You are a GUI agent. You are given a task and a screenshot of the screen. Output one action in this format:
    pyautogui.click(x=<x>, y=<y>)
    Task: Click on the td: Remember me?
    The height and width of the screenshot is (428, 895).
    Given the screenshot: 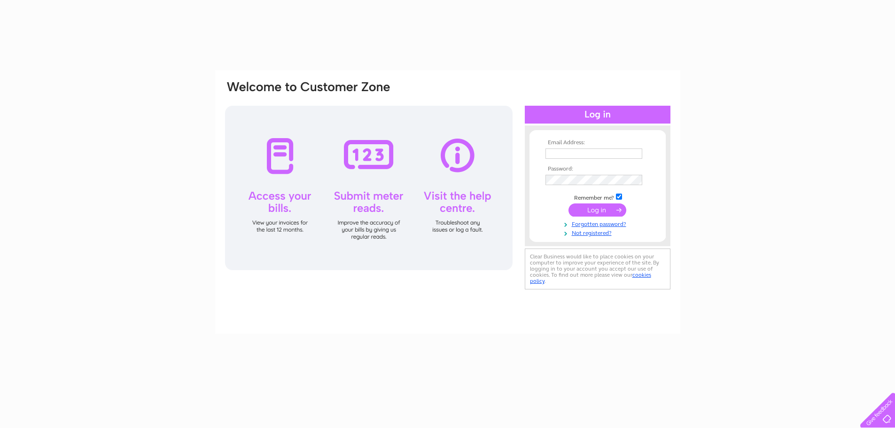 What is the action you would take?
    pyautogui.click(x=598, y=197)
    